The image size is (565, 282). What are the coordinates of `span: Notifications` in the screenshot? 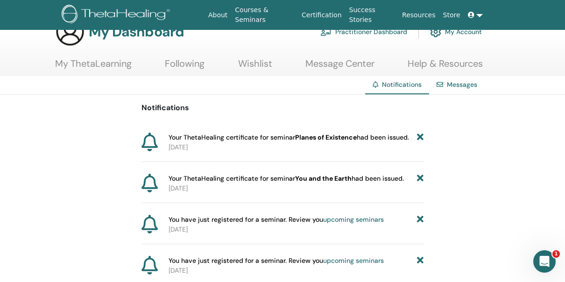 It's located at (402, 85).